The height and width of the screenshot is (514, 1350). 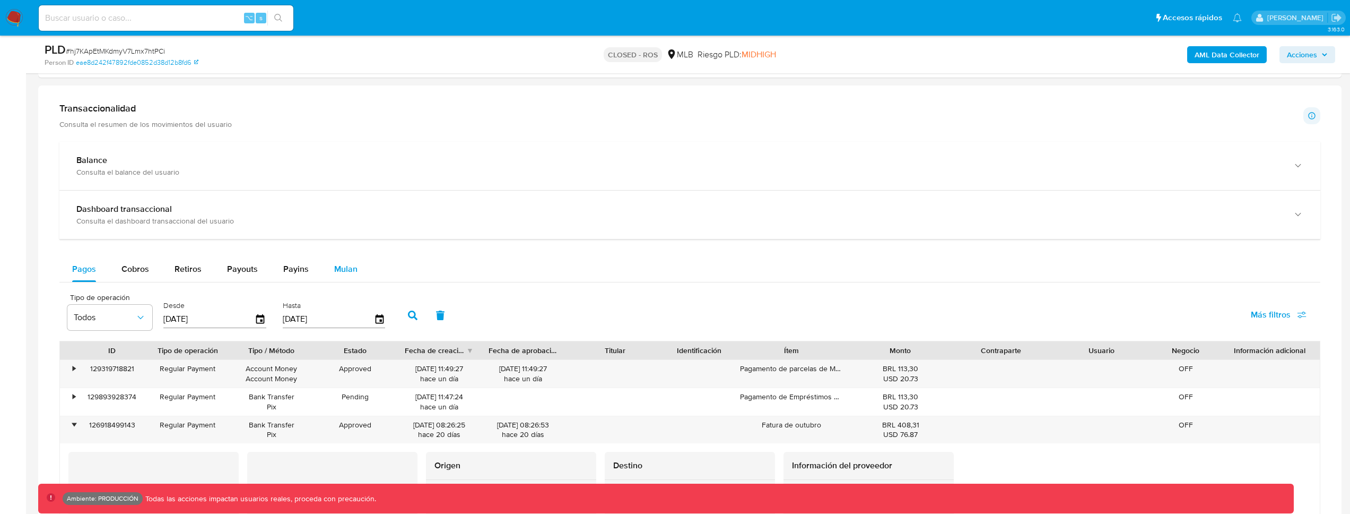 What do you see at coordinates (259, 498) in the screenshot?
I see `p: Todas las acciones impactan usuarios reales, proceda con precaución.` at bounding box center [259, 498].